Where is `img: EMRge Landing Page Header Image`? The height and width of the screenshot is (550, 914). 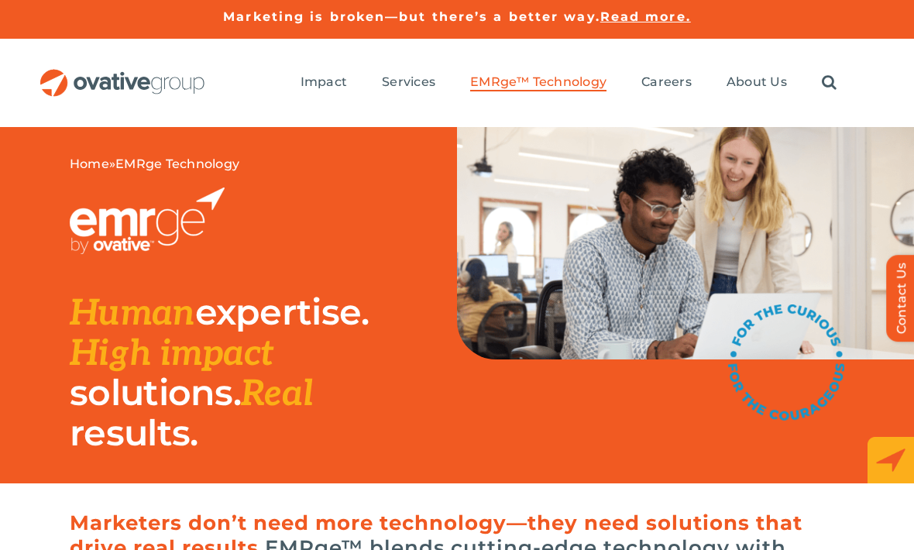
img: EMRge Landing Page Header Image is located at coordinates (685, 243).